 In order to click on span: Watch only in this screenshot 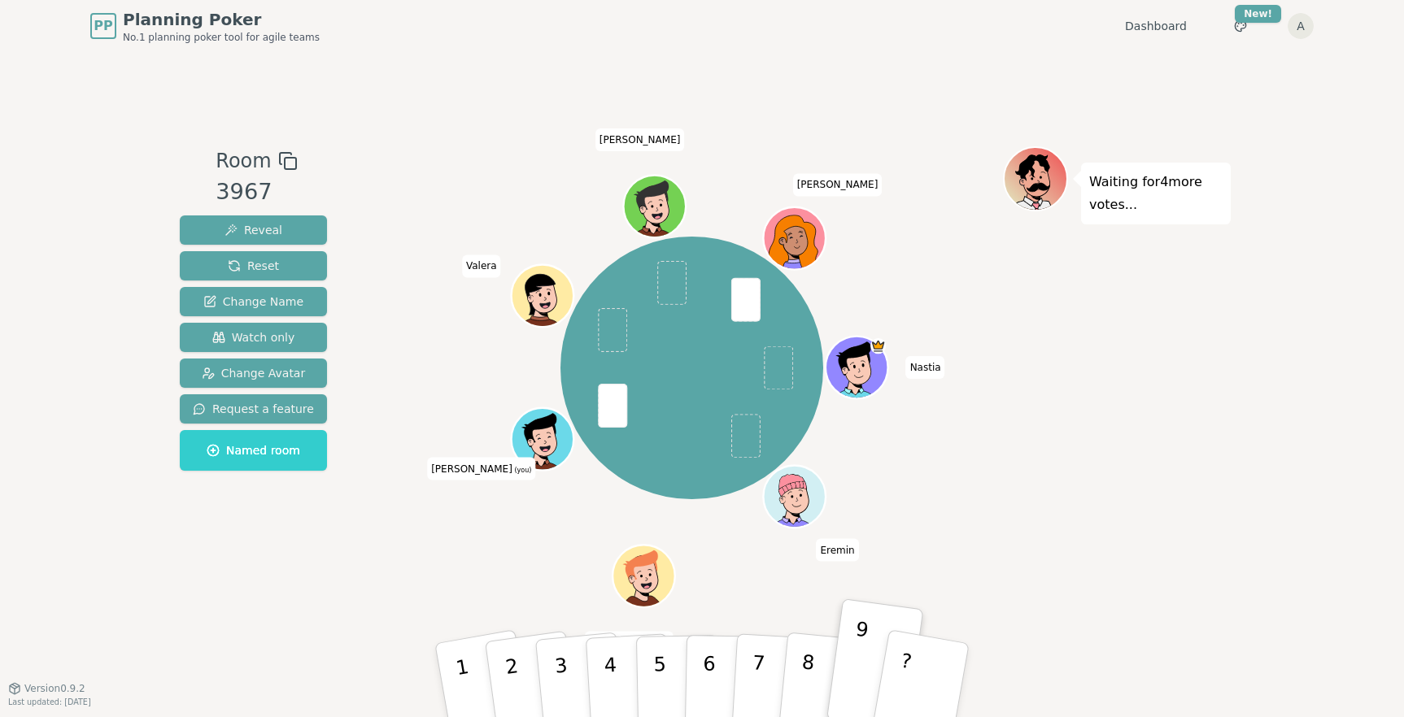, I will do `click(254, 338)`.